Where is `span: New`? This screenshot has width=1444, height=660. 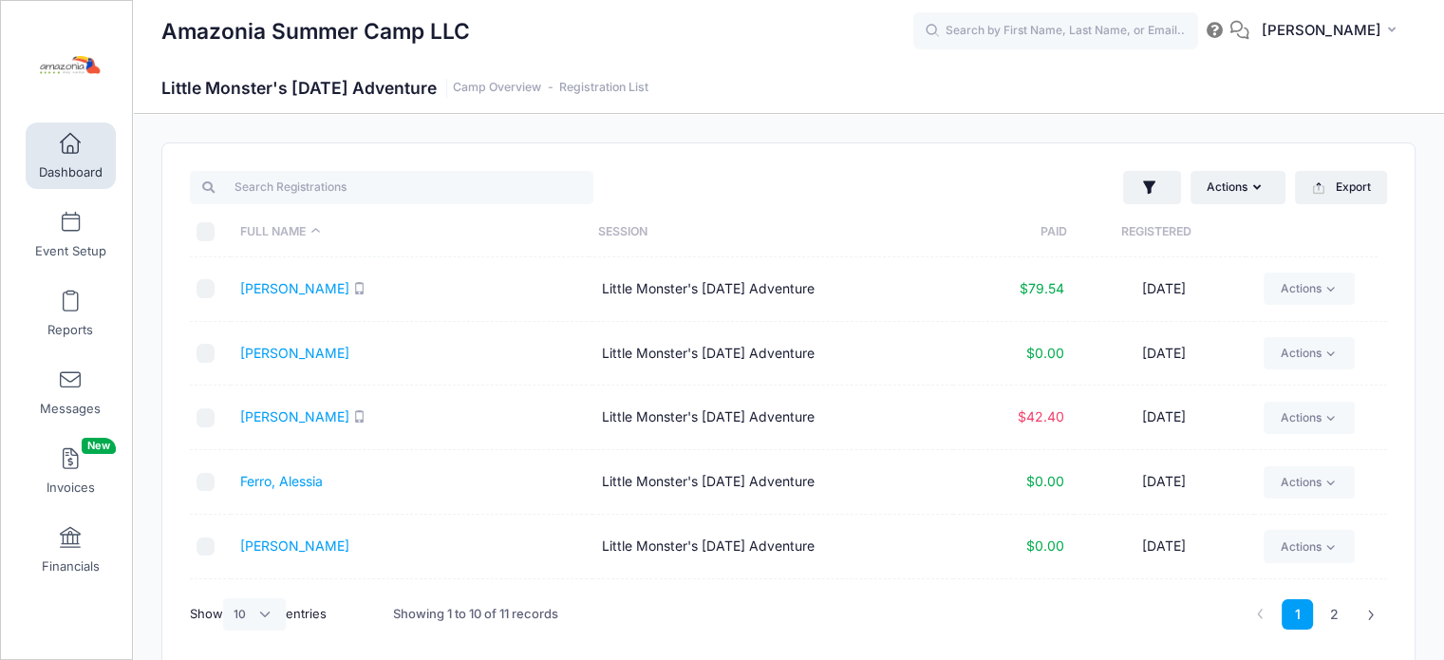 span: New is located at coordinates (99, 445).